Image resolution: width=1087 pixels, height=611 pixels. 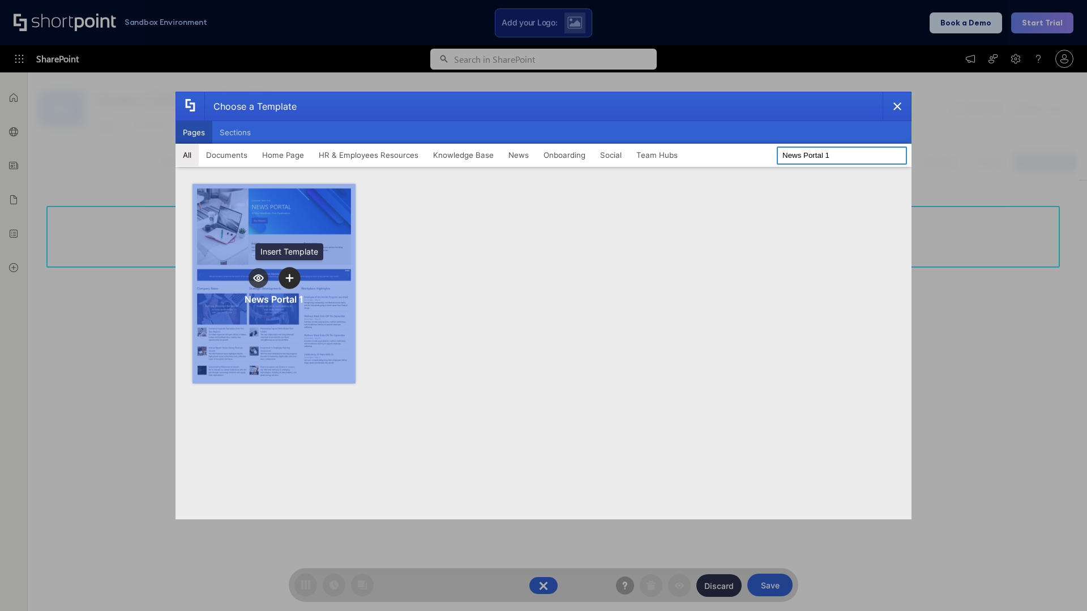 What do you see at coordinates (283, 155) in the screenshot?
I see `button: Home Page` at bounding box center [283, 155].